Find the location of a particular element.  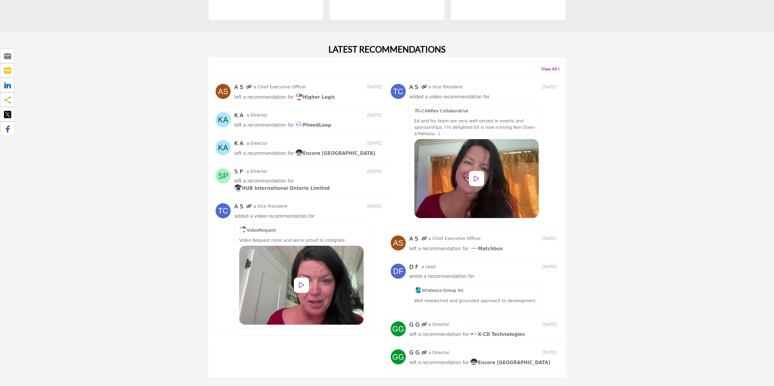

p: a Lead is located at coordinates (429, 267).